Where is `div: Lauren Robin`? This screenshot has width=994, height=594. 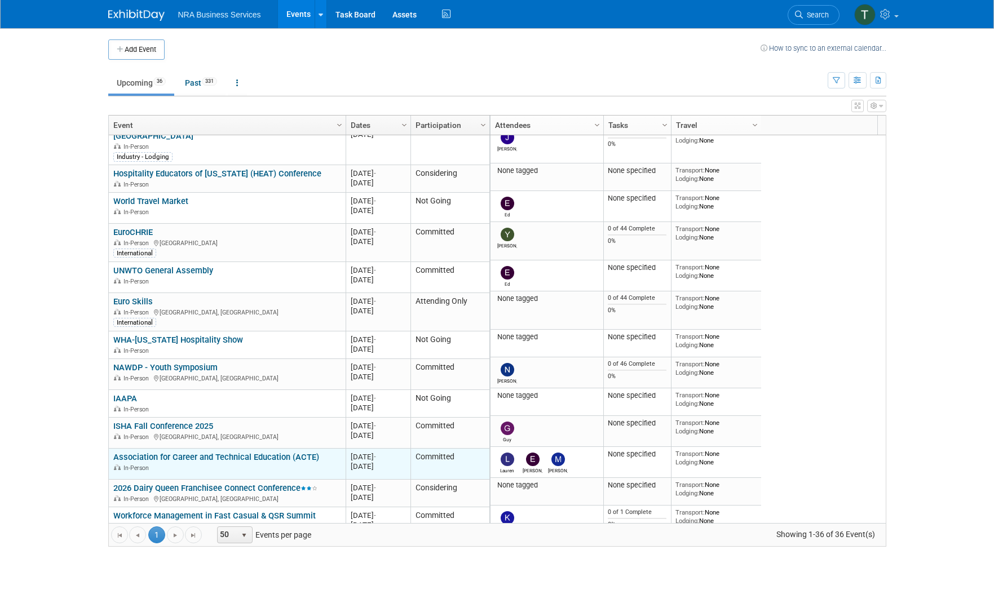 div: Lauren Robin is located at coordinates (507, 470).